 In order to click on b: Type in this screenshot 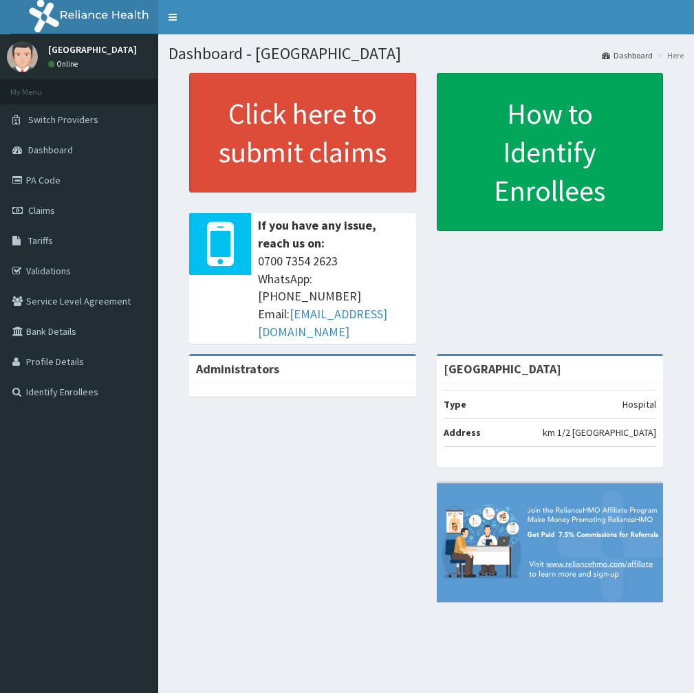, I will do `click(454, 404)`.